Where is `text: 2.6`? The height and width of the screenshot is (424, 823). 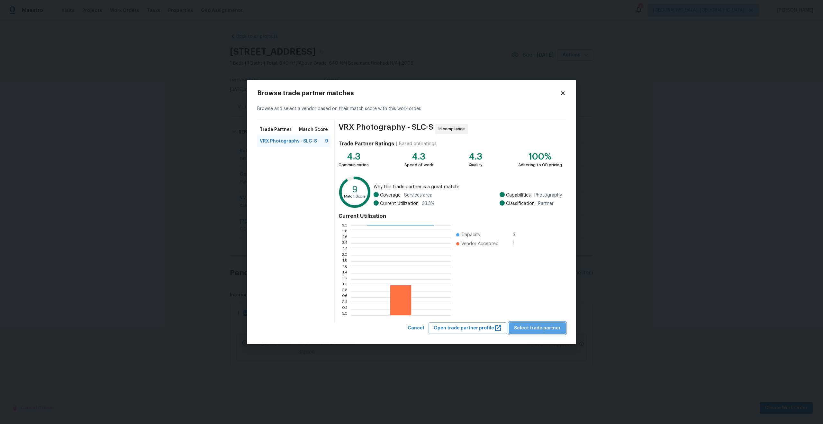 text: 2.6 is located at coordinates (345, 237).